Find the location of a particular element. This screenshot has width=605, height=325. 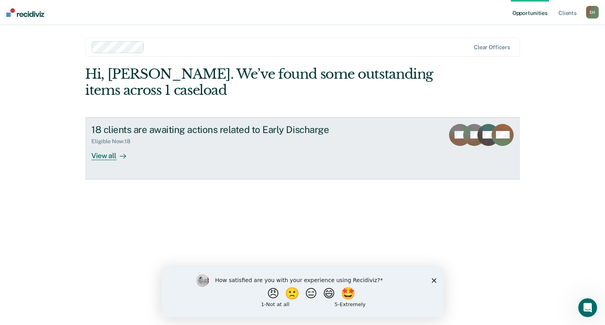

img: Recidiviz is located at coordinates (25, 13).